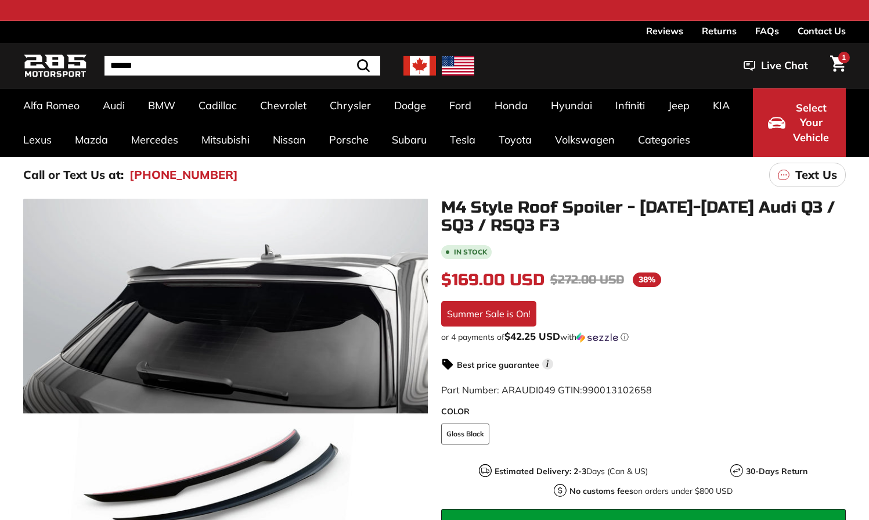 Image resolution: width=869 pixels, height=520 pixels. What do you see at coordinates (647, 279) in the screenshot?
I see `span: 38%` at bounding box center [647, 279].